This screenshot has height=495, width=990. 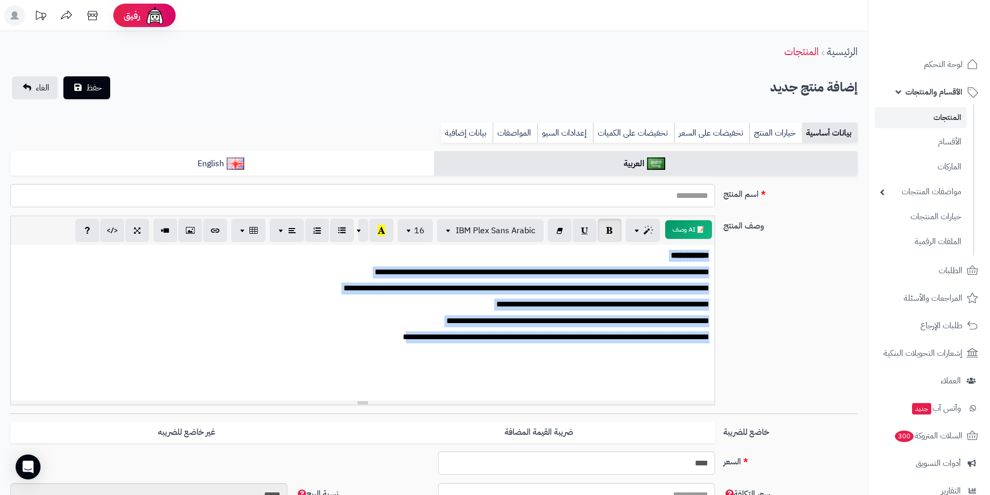 I want to click on a: المراجعات والأسئلة, so click(x=929, y=298).